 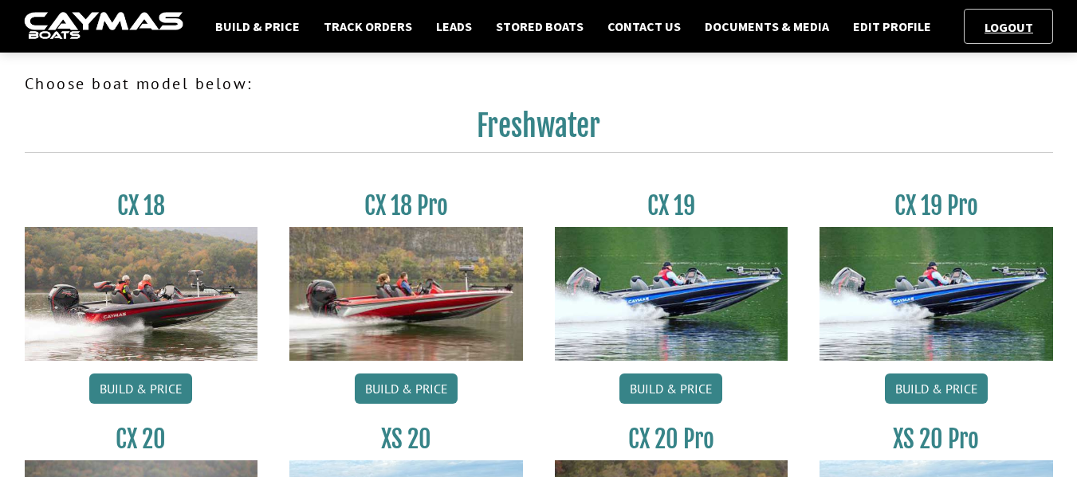 What do you see at coordinates (406, 294) in the screenshot?
I see `img: CX-18SS_thumbnail.jpg` at bounding box center [406, 294].